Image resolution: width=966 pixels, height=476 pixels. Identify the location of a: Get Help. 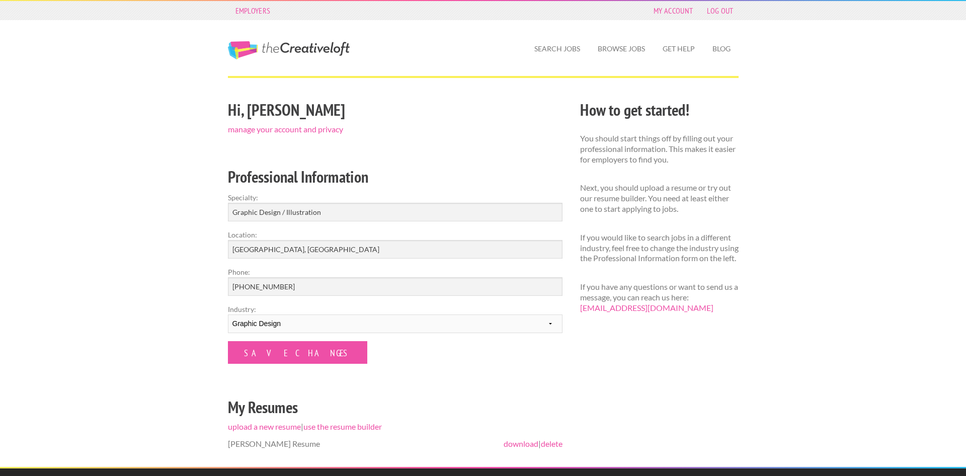
(678, 49).